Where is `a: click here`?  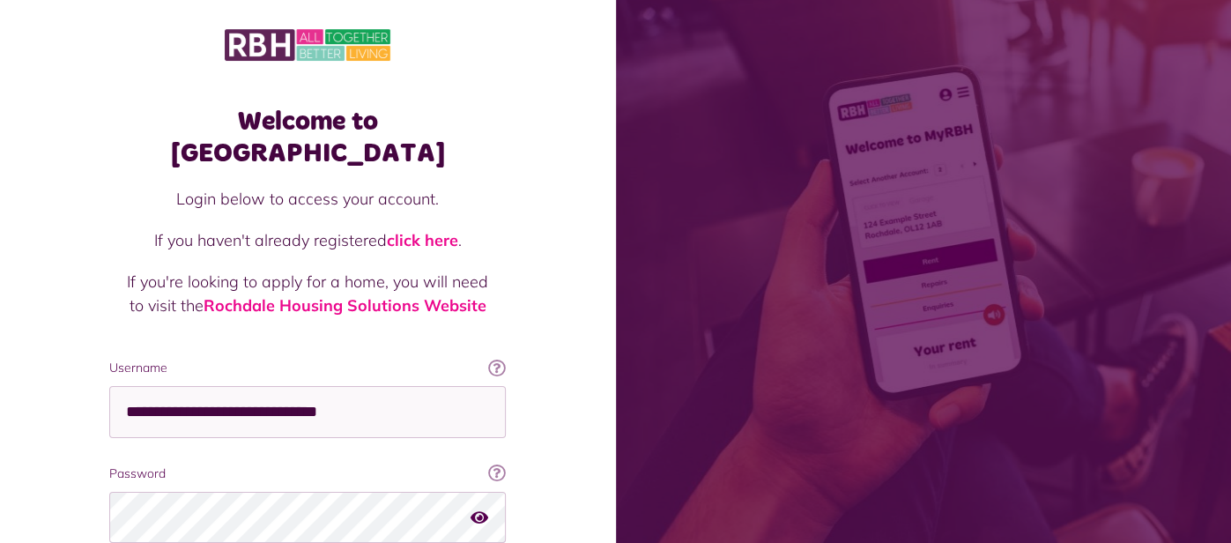
a: click here is located at coordinates (422, 240).